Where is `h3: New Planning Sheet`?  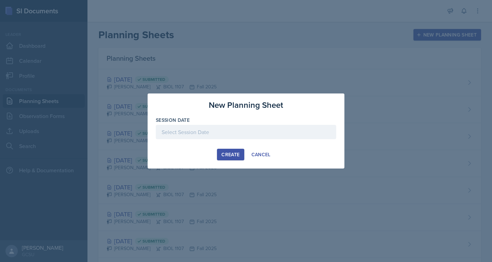
h3: New Planning Sheet is located at coordinates (246, 105).